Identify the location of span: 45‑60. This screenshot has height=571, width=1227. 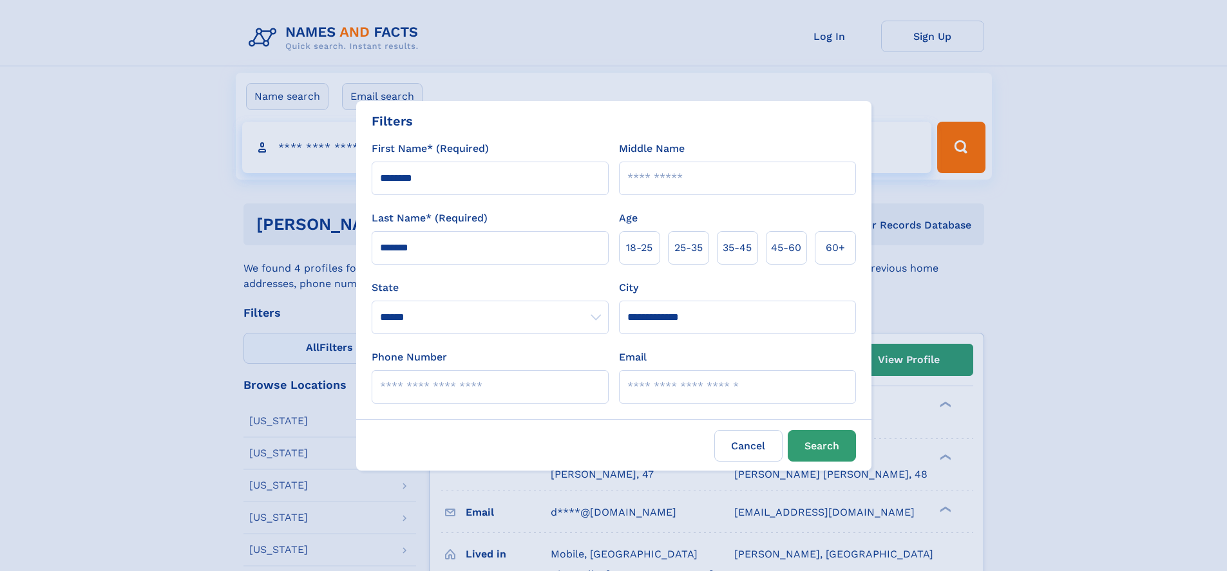
(786, 248).